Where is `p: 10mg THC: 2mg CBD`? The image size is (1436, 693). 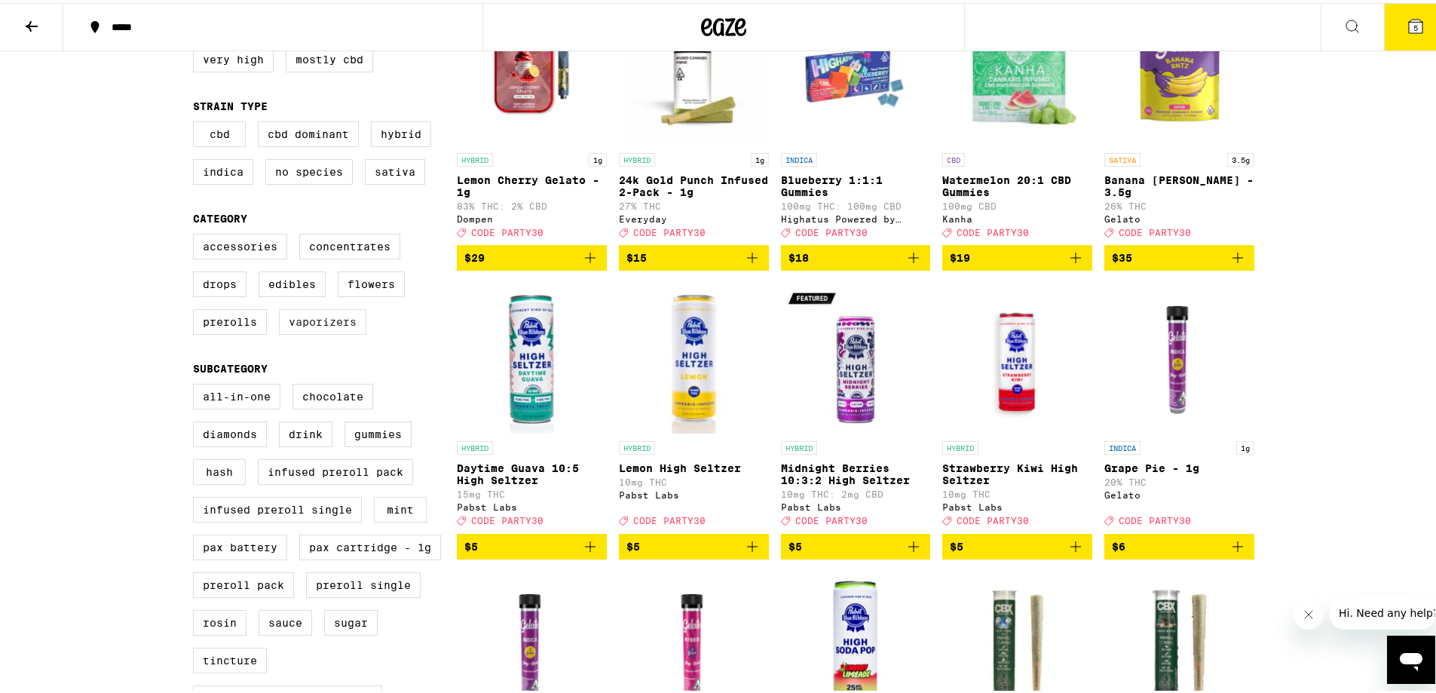
p: 10mg THC: 2mg CBD is located at coordinates (856, 491).